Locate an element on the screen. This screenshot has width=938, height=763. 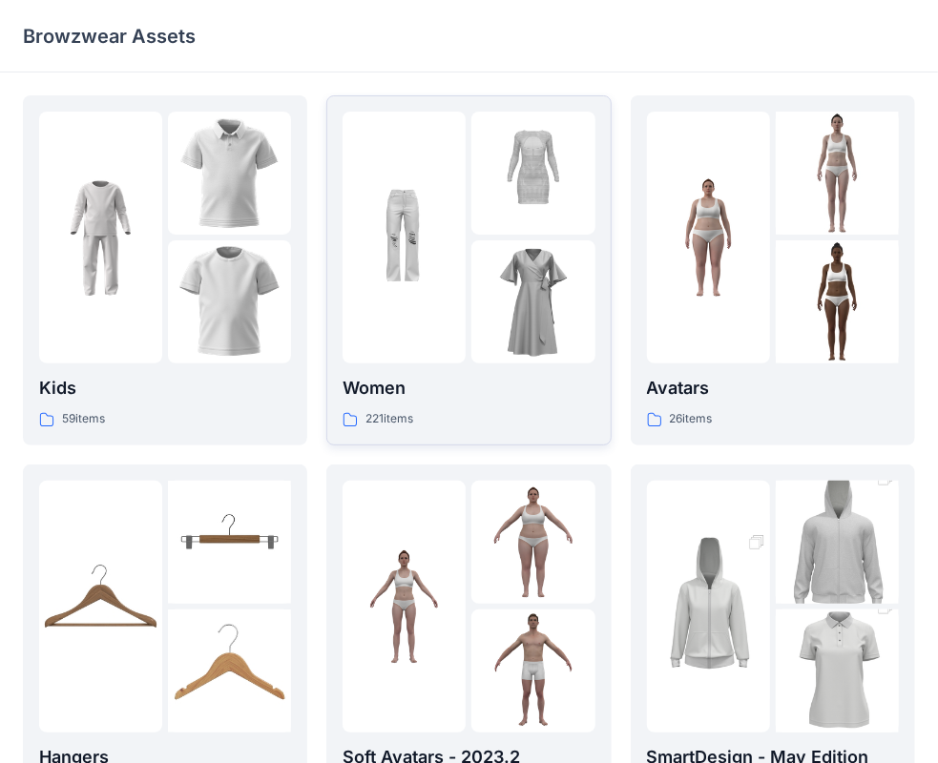
p: Women is located at coordinates (468, 388).